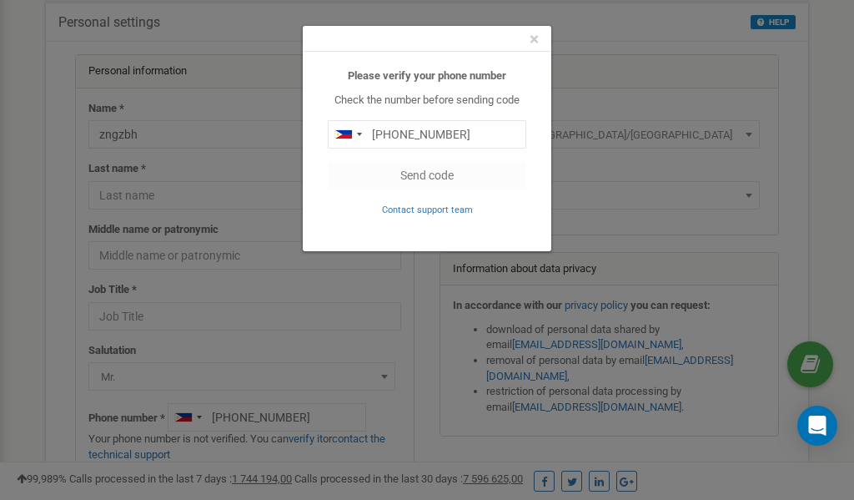 The image size is (854, 500). What do you see at coordinates (427, 134) in the screenshot?
I see `input: 0905 123 4567` at bounding box center [427, 134].